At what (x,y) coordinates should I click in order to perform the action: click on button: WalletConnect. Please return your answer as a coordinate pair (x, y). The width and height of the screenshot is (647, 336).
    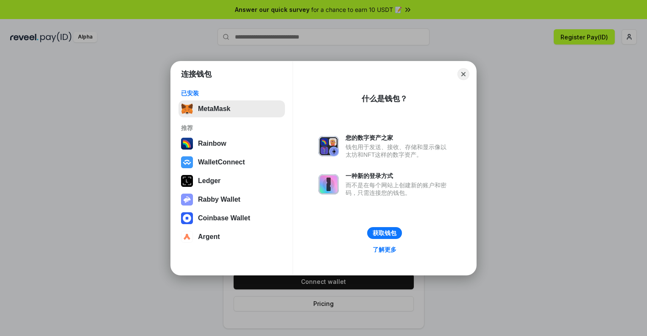
    Looking at the image, I should click on (231, 162).